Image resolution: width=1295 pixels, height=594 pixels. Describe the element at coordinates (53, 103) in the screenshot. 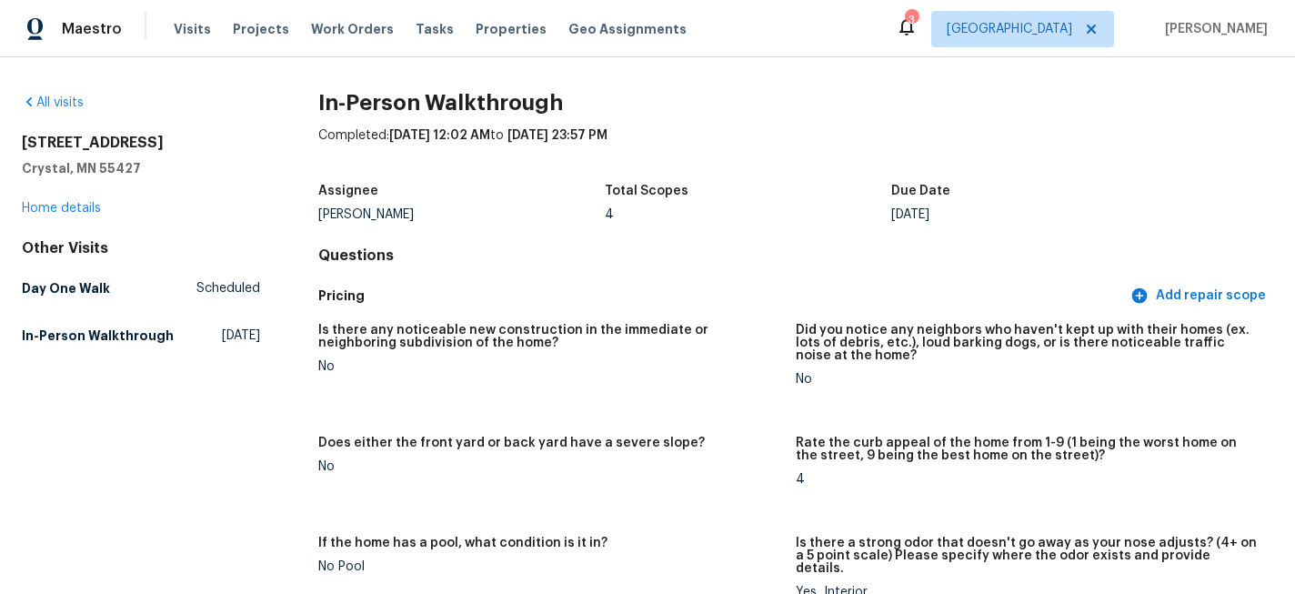

I see `a: All visits` at that location.